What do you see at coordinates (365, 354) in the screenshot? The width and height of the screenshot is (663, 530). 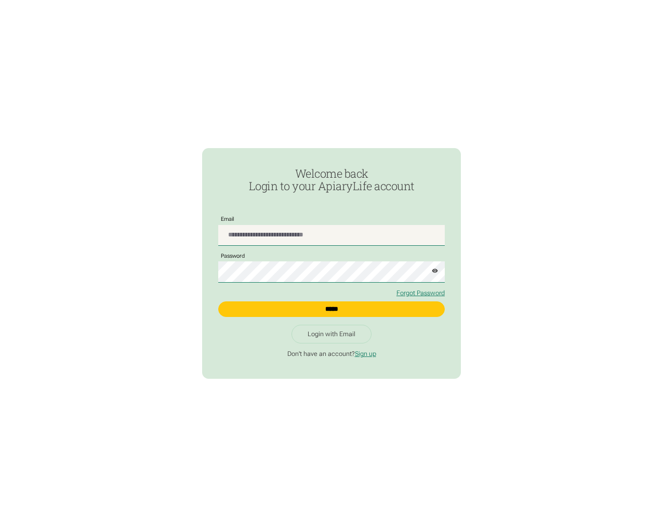 I see `a: Sign up` at bounding box center [365, 354].